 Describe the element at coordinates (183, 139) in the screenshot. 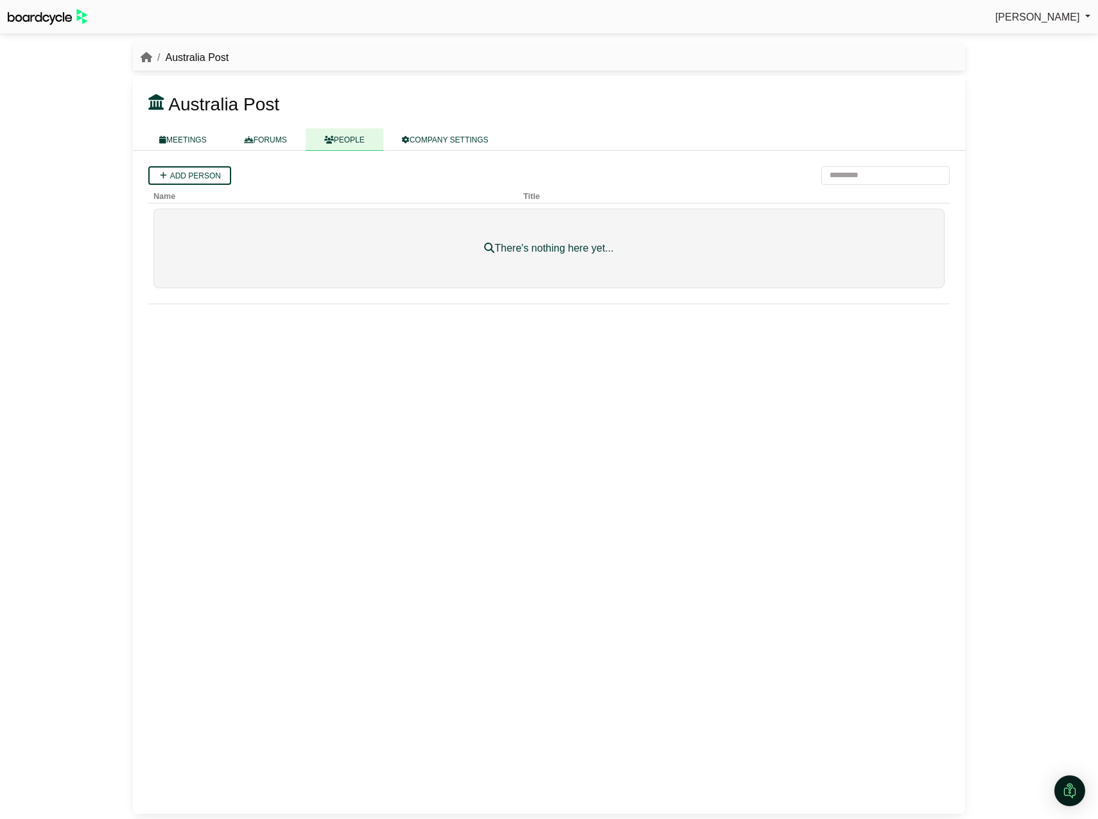

I see `a: MEETINGS` at that location.